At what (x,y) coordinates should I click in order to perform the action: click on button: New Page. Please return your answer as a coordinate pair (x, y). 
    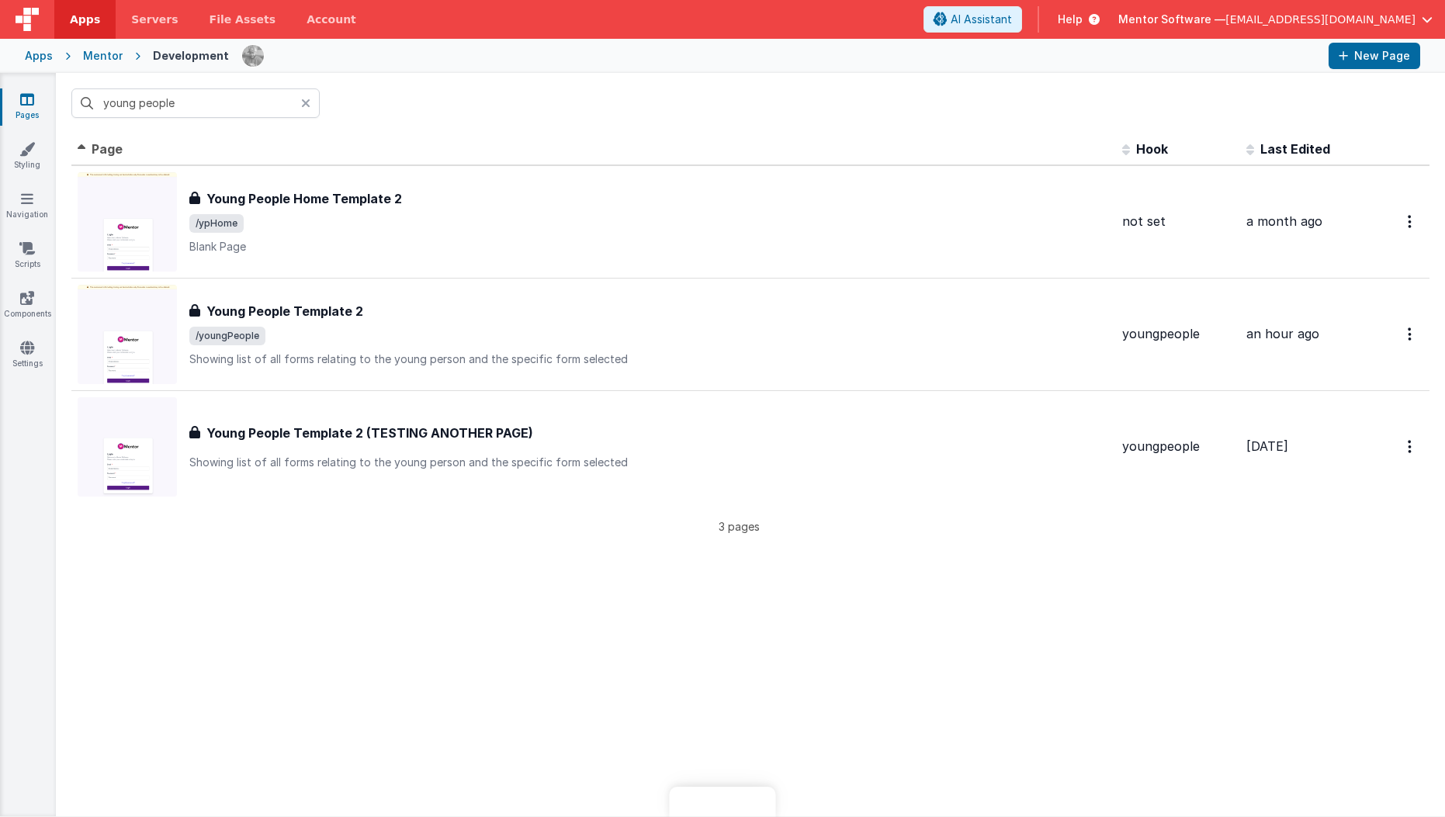
    Looking at the image, I should click on (1375, 56).